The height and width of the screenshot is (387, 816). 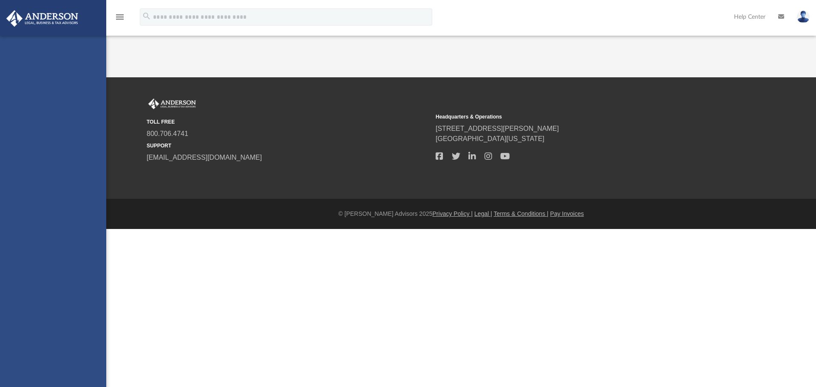 What do you see at coordinates (288, 146) in the screenshot?
I see `small: SUPPORT` at bounding box center [288, 146].